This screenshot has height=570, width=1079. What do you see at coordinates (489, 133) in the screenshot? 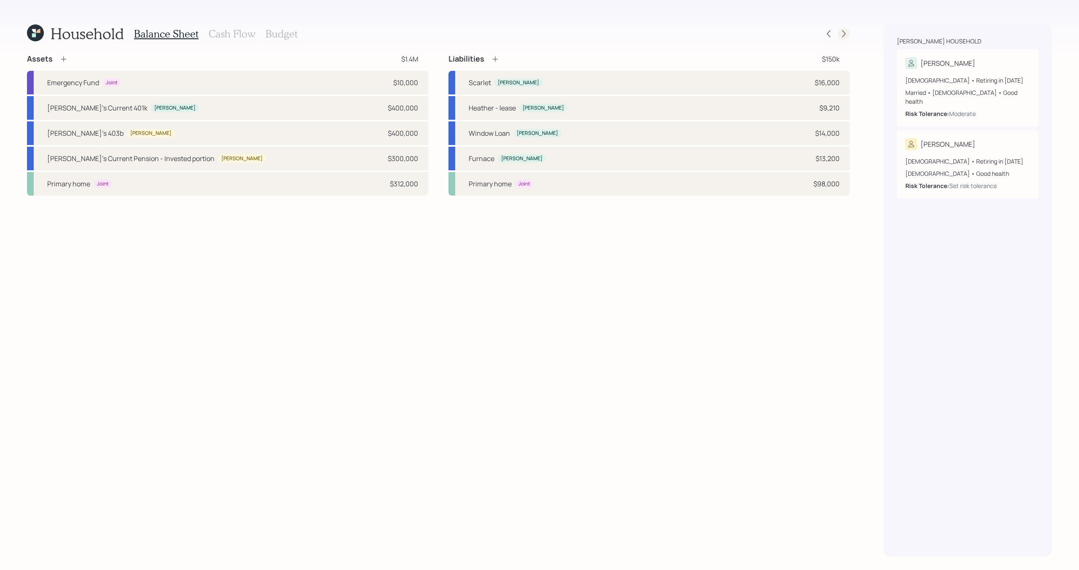
I see `div: Window Loan` at bounding box center [489, 133].